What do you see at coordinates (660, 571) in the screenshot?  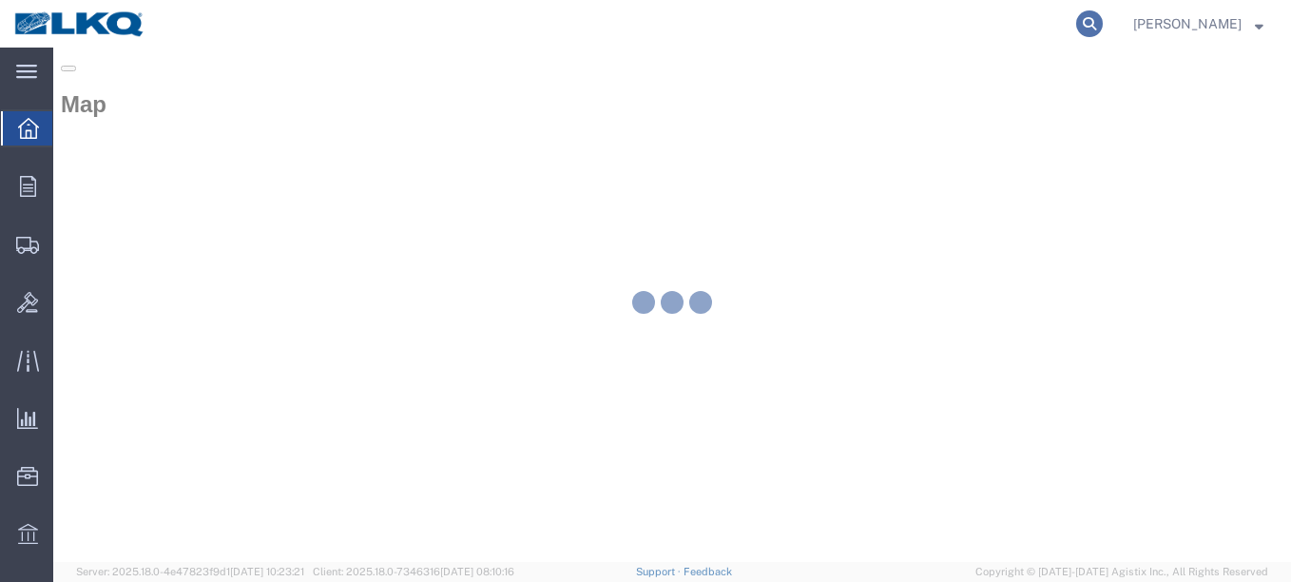 I see `a: Support` at bounding box center [660, 571].